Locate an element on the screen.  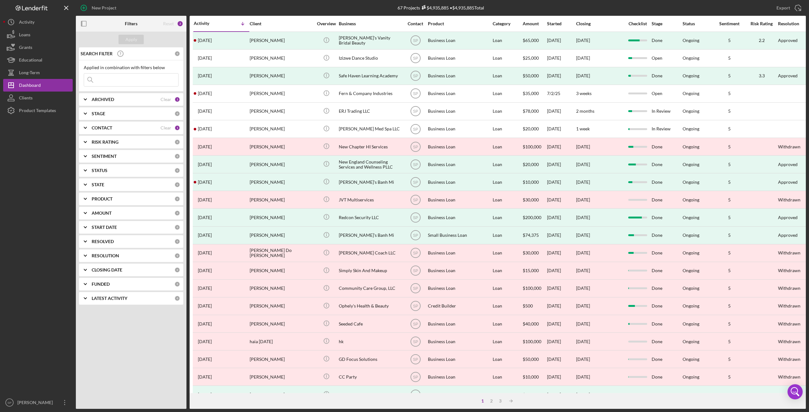
div: Product Templates is located at coordinates (37, 111).